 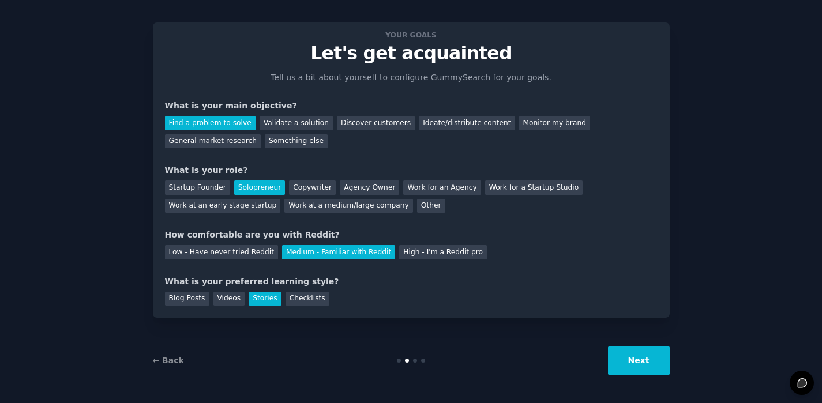 What do you see at coordinates (639, 361) in the screenshot?
I see `button: Next` at bounding box center [639, 361].